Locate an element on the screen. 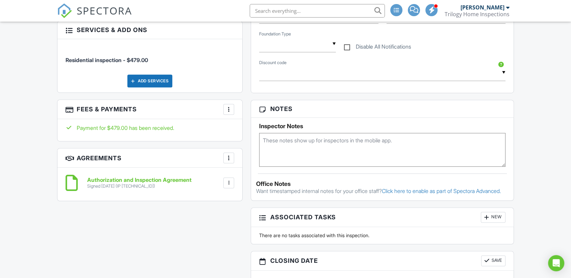 The image size is (571, 278). span: Closing date is located at coordinates (294, 261).